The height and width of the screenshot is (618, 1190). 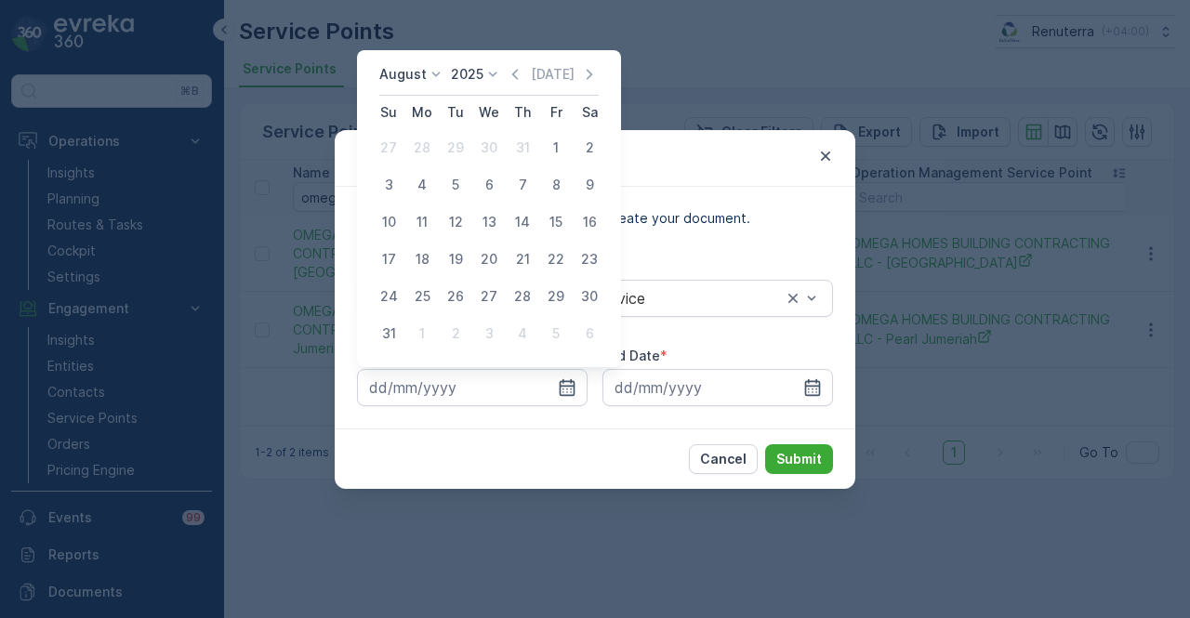 What do you see at coordinates (723, 459) in the screenshot?
I see `button: Cancel` at bounding box center [723, 459].